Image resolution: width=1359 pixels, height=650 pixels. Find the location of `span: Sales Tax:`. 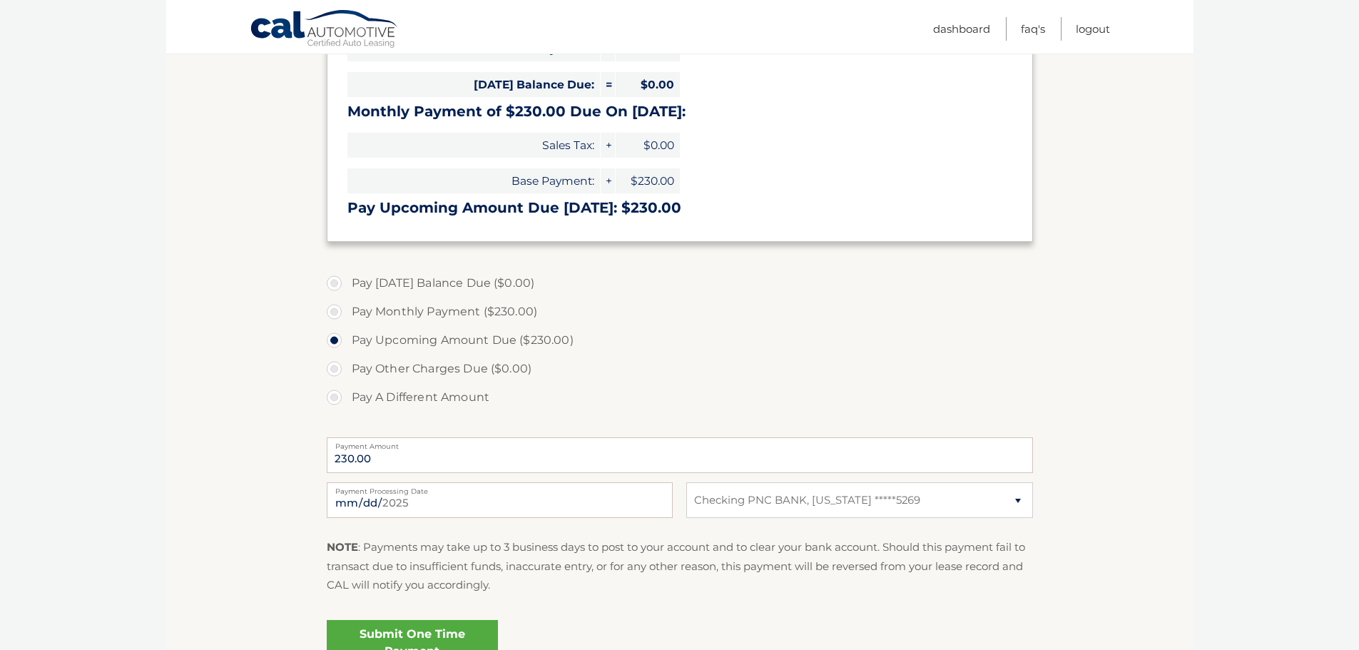

span: Sales Tax: is located at coordinates (474, 145).